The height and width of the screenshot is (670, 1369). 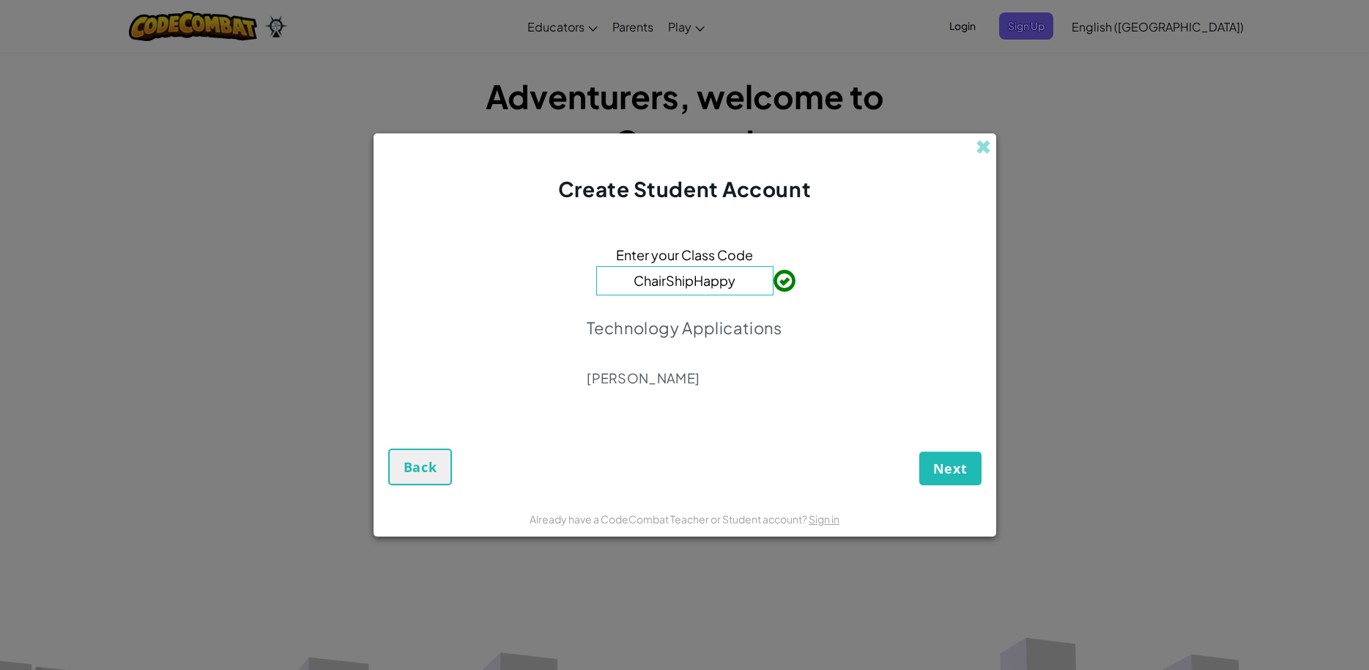 What do you see at coordinates (669, 519) in the screenshot?
I see `span: Already have a CodeCombat Teacher or Student account?` at bounding box center [669, 519].